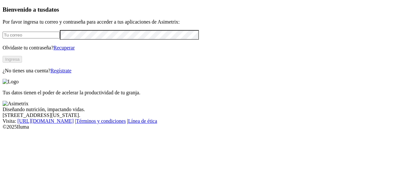  Describe the element at coordinates (207, 93) in the screenshot. I see `p: Tus datos tienen el poder de acelerar la productividad de tu granja.` at that location.